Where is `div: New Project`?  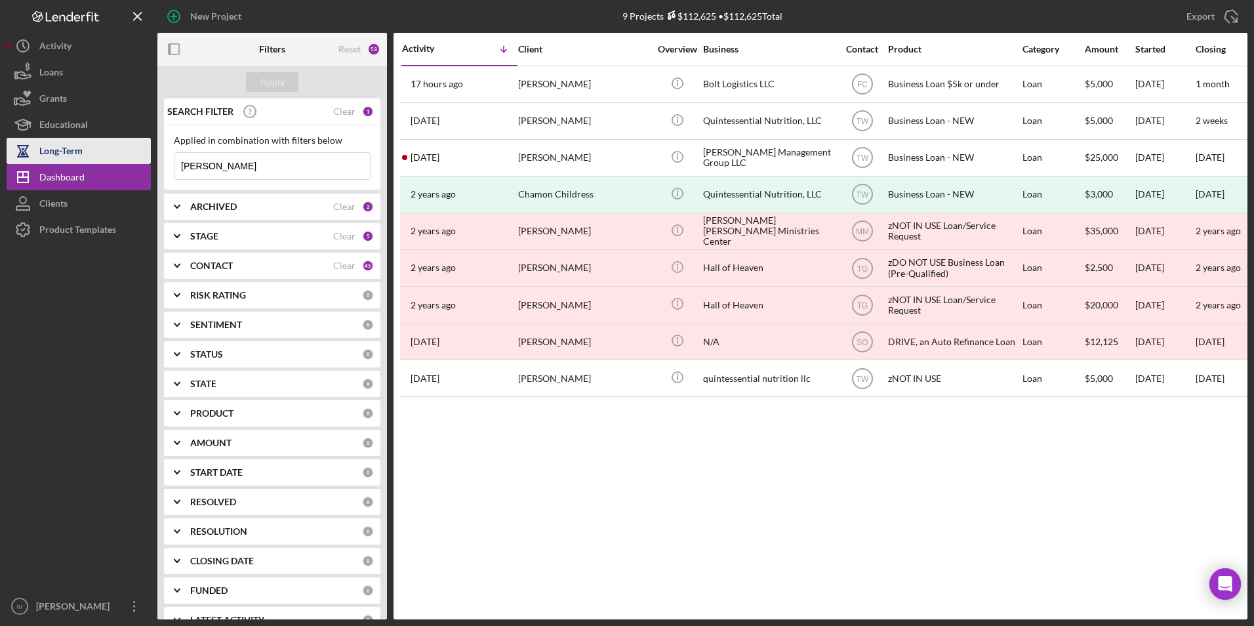
div: New Project is located at coordinates (216, 16).